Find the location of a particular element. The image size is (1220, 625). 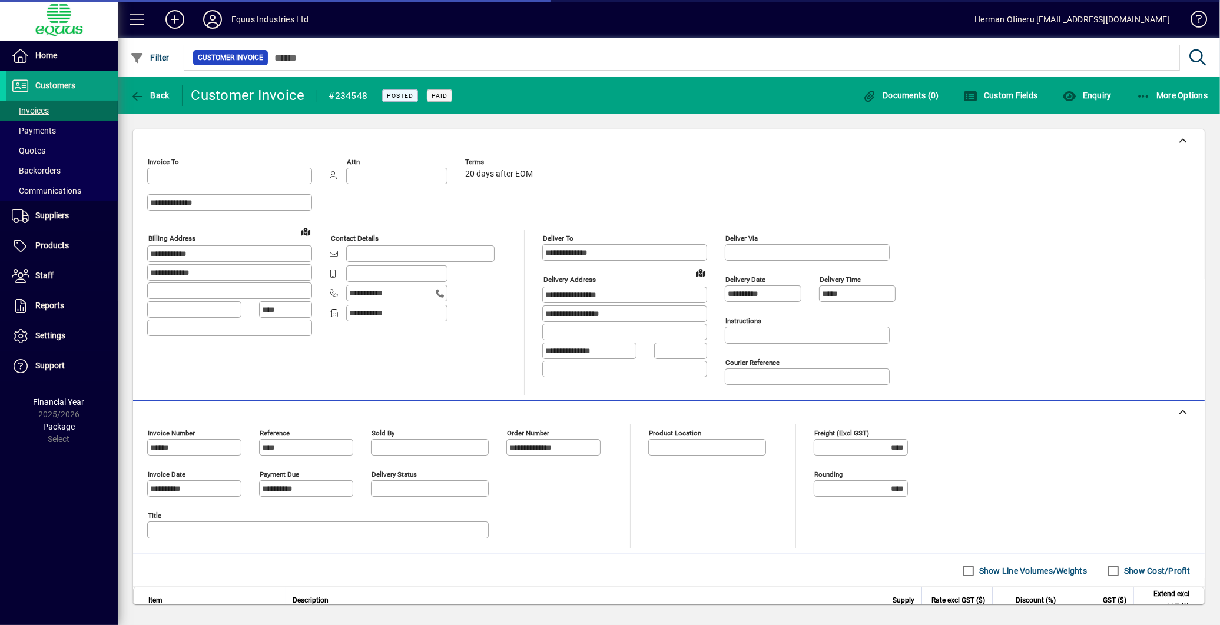

mat-label: Deliver To is located at coordinates (558, 239).